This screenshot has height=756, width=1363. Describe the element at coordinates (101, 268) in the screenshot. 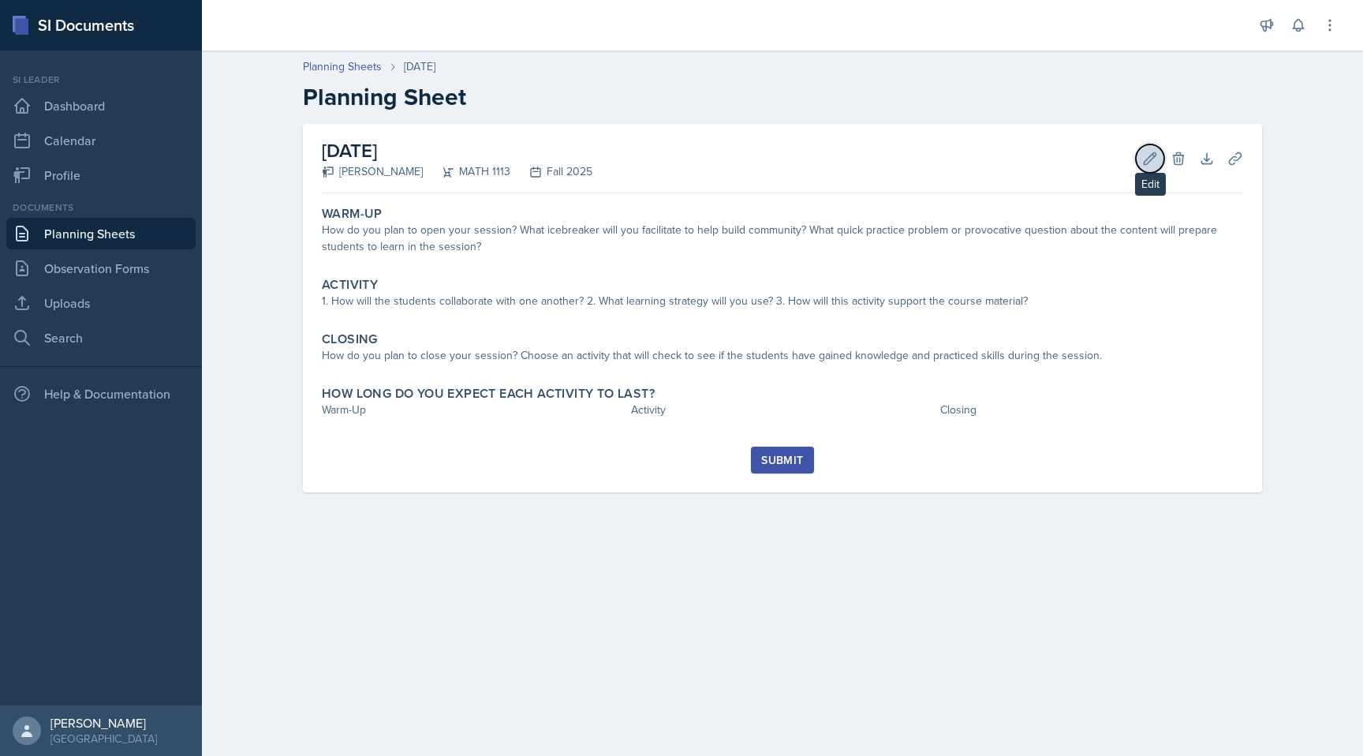

I see `a: Observation Forms` at that location.